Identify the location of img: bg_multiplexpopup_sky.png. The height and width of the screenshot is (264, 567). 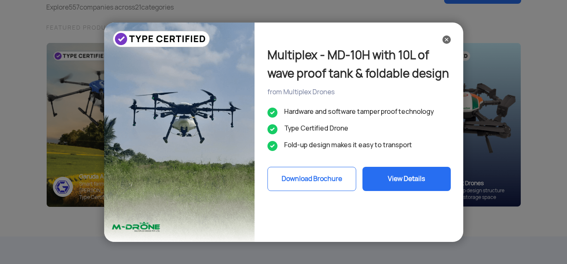
(180, 132).